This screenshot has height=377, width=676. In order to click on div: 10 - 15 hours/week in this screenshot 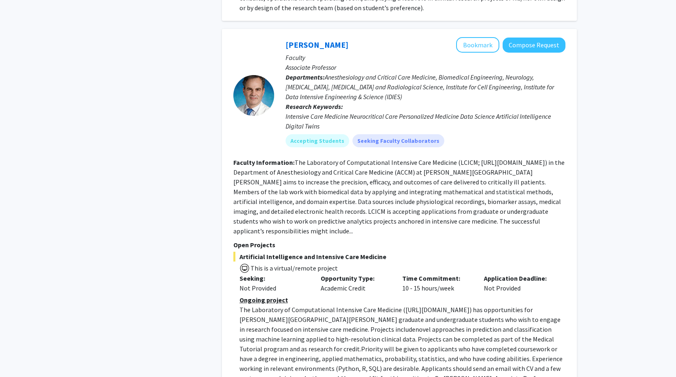, I will do `click(437, 283)`.